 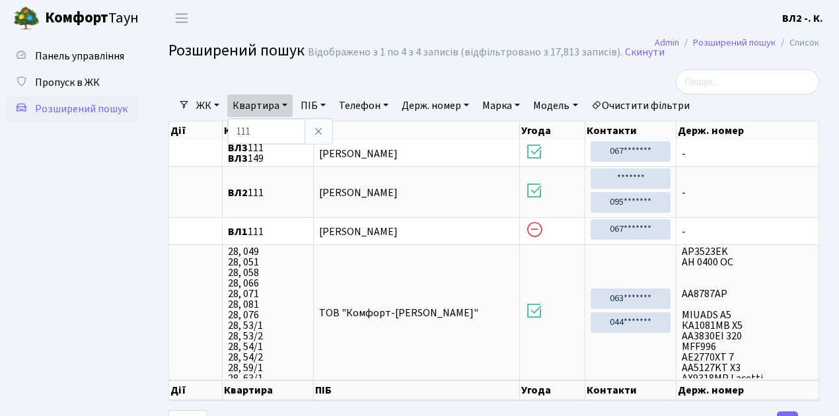 I want to click on span: Панель управління, so click(x=79, y=56).